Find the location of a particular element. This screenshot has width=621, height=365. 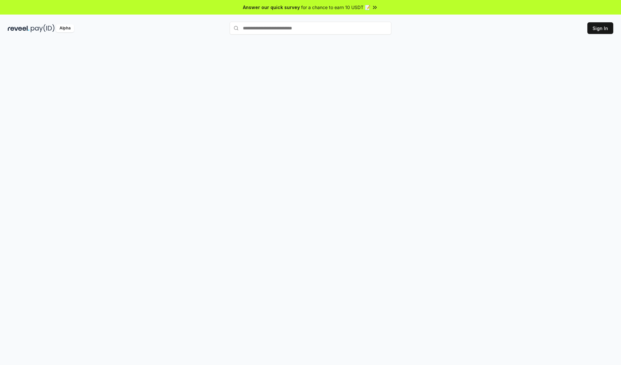

button: Sign In is located at coordinates (600, 28).